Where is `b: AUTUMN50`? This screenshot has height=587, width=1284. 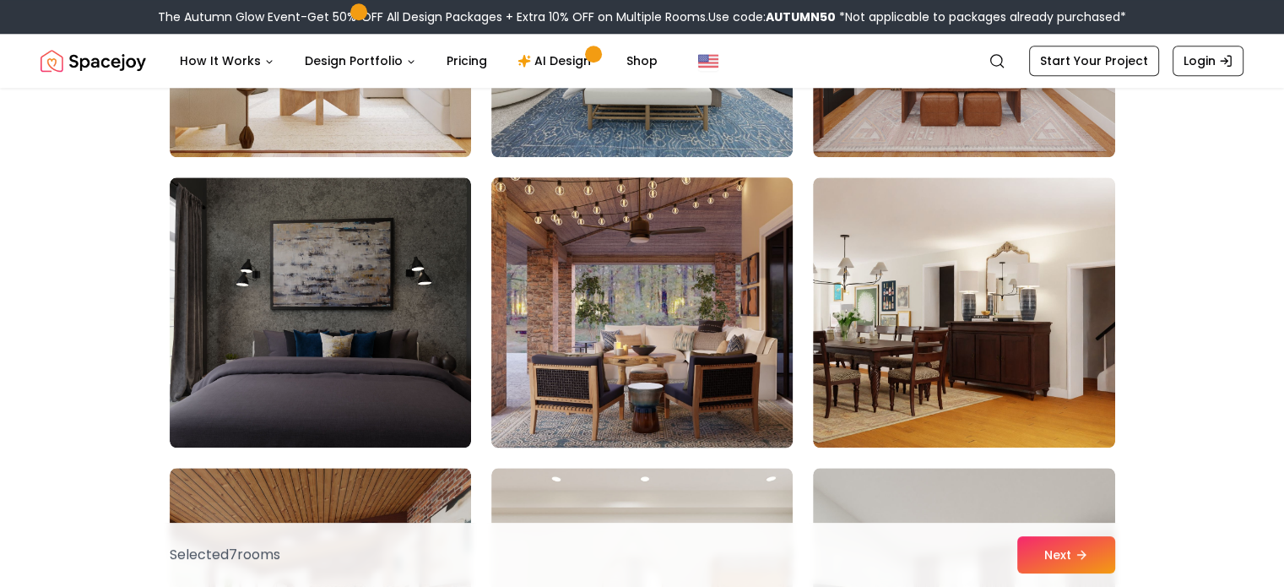 b: AUTUMN50 is located at coordinates (800, 17).